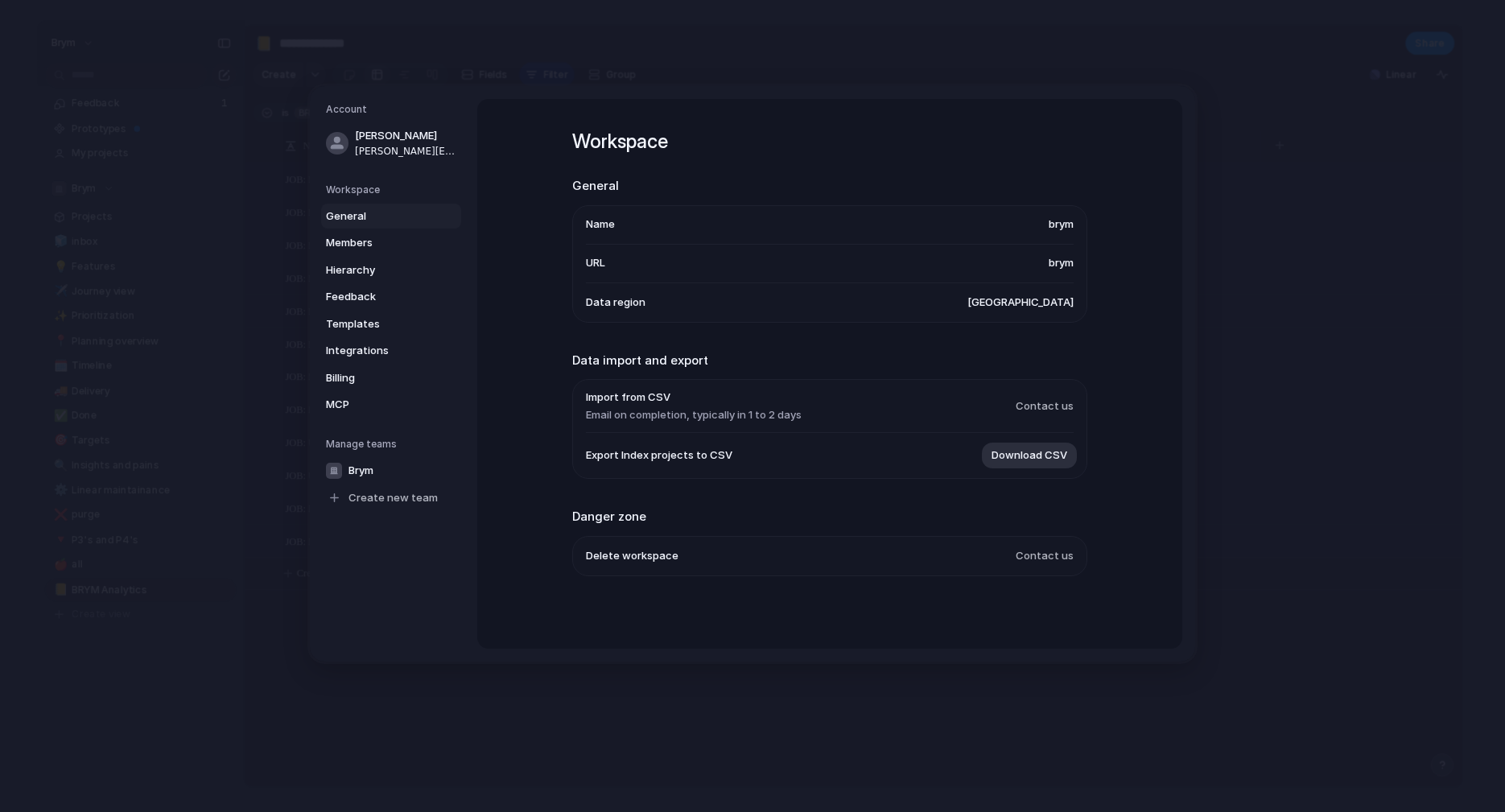 Image resolution: width=1505 pixels, height=812 pixels. What do you see at coordinates (600, 225) in the screenshot?
I see `span: Name` at bounding box center [600, 225].